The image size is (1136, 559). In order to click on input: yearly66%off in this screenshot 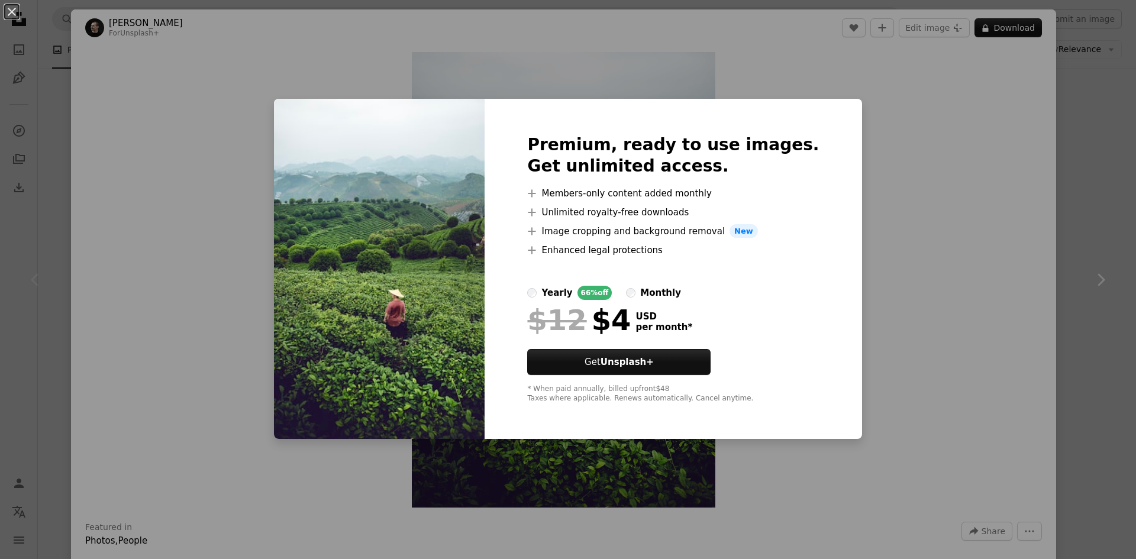, I will do `click(532, 293)`.